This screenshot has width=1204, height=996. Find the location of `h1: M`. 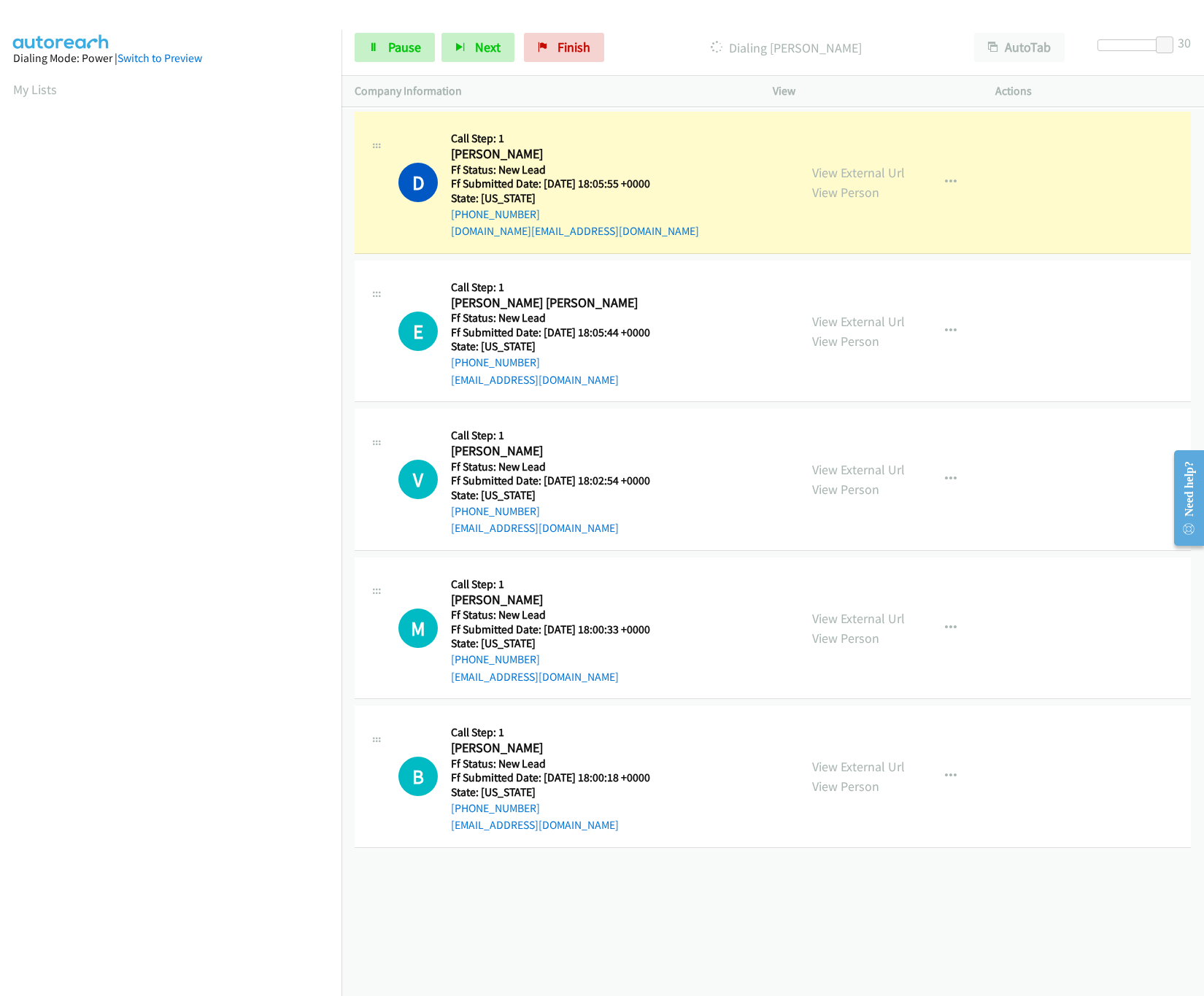

h1: M is located at coordinates (418, 629).